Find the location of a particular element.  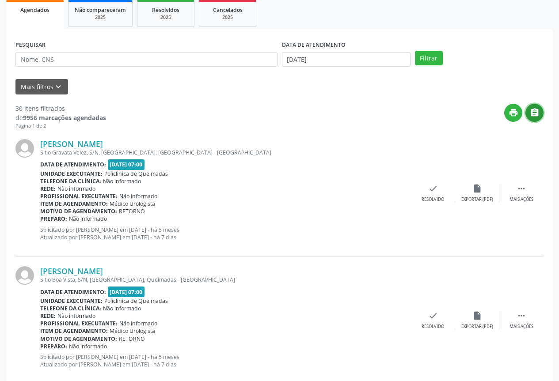

div: 30 itens filtrados is located at coordinates (61, 108).